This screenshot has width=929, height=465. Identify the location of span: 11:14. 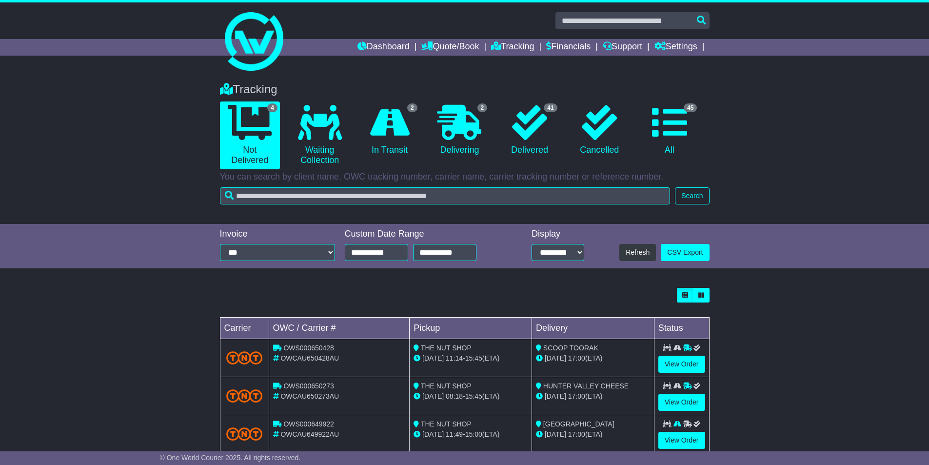
(454, 358).